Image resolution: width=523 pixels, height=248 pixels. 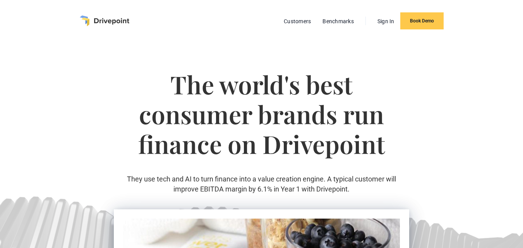 What do you see at coordinates (297, 21) in the screenshot?
I see `a: Customers` at bounding box center [297, 21].